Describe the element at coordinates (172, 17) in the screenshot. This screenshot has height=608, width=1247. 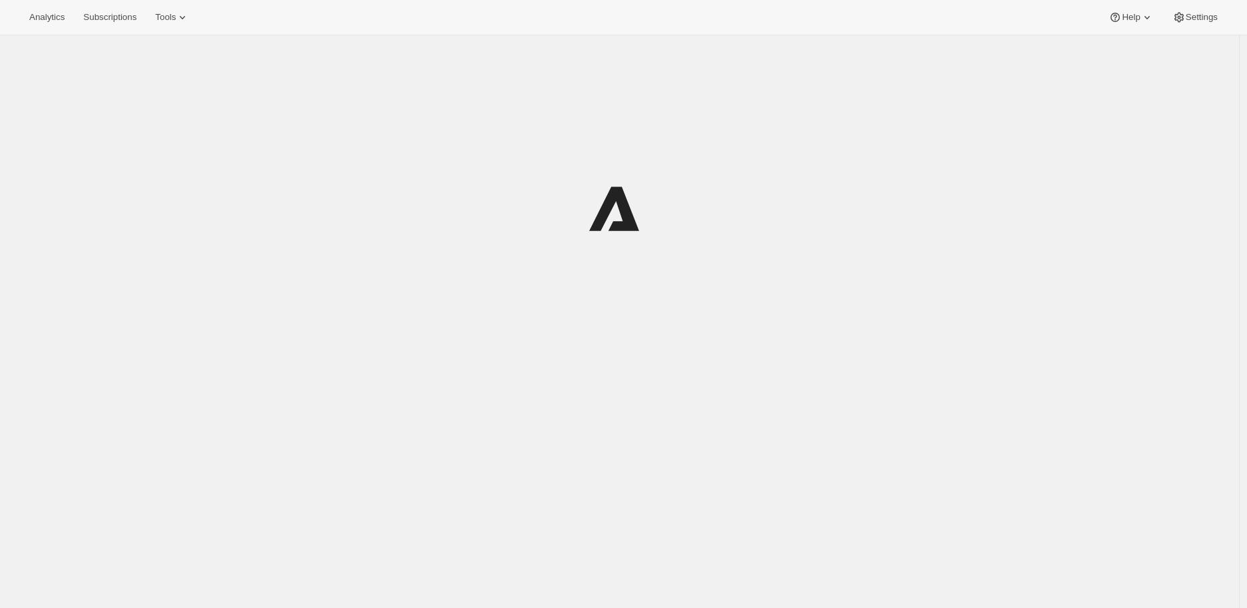
I see `button: Tools` at that location.